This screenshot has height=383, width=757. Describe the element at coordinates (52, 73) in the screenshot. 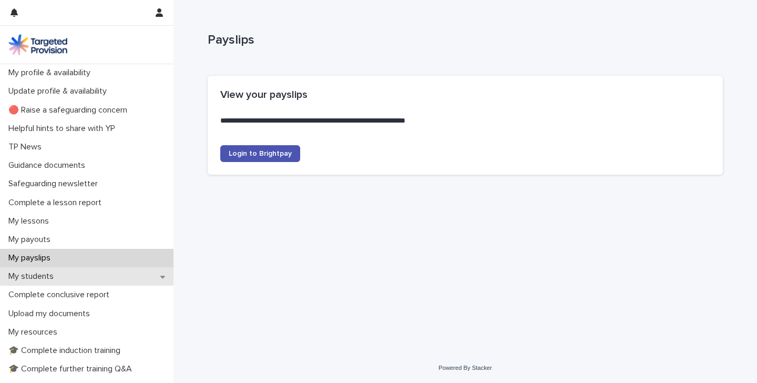

I see `p: My profile & availability` at that location.